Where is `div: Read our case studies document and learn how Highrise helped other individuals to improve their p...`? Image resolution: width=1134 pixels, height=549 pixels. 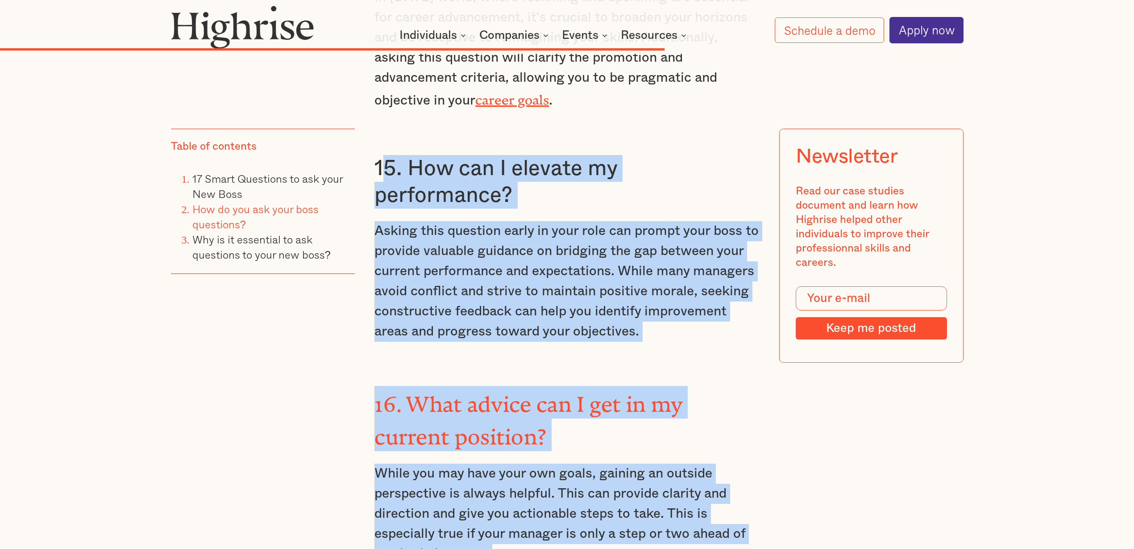 div: Read our case studies document and learn how Highrise helped other individuals to improve their p... is located at coordinates (871, 227).